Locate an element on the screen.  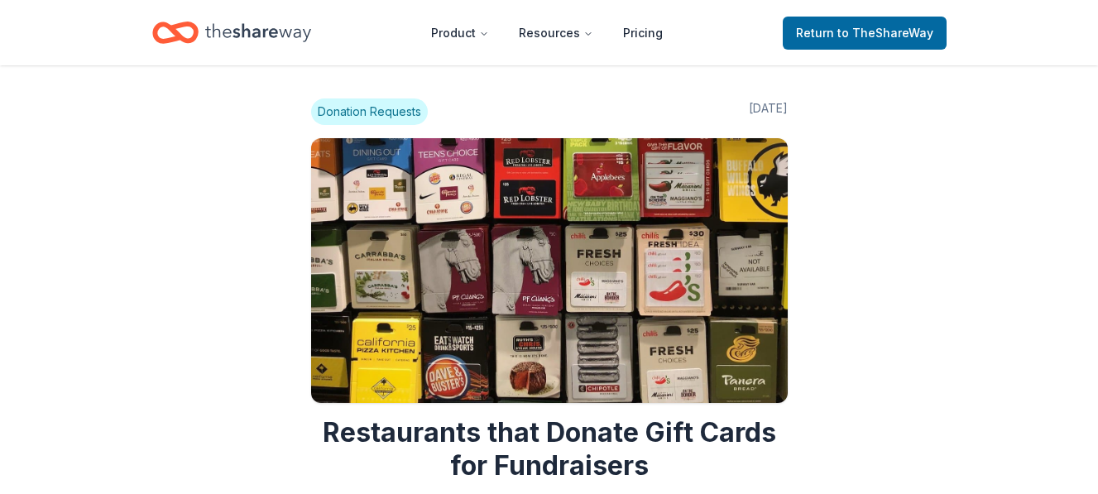
a: Pricing is located at coordinates (643, 33).